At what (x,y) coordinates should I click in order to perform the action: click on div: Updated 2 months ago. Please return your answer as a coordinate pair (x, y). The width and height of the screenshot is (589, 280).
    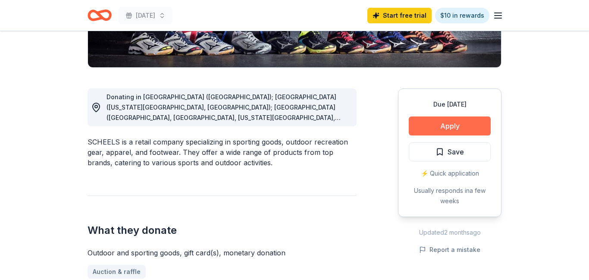
    Looking at the image, I should click on (450, 232).